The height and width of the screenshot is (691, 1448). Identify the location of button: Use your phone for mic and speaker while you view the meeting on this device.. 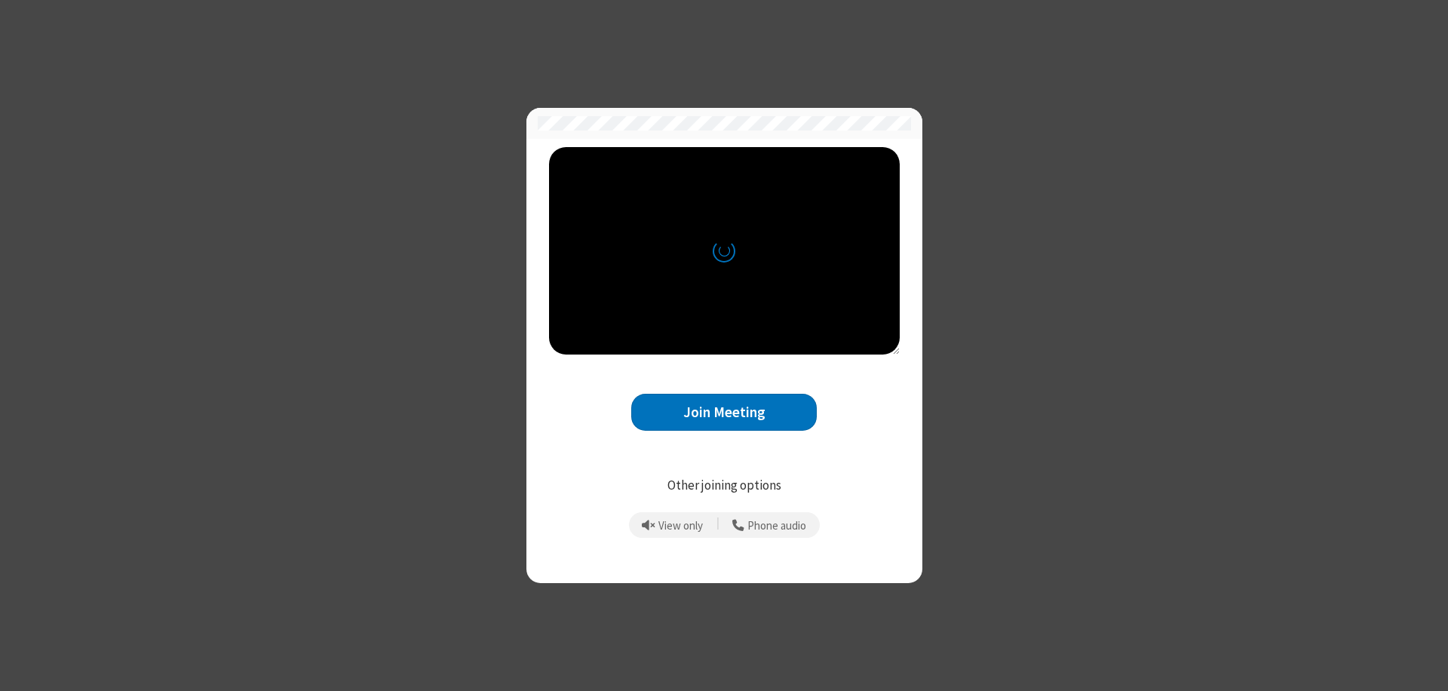
(769, 525).